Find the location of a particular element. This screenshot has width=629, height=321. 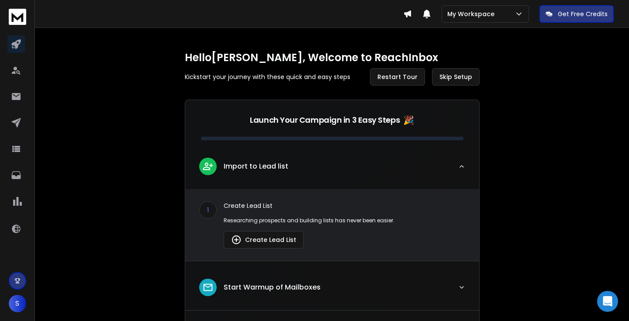

img: logo is located at coordinates (17, 17).